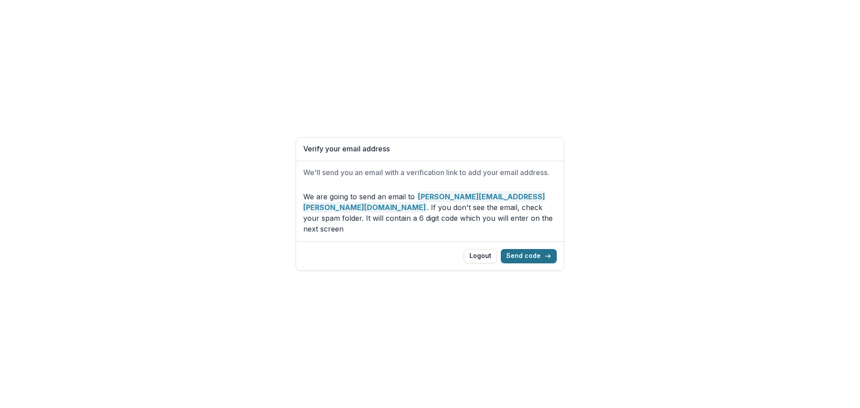  What do you see at coordinates (430, 213) in the screenshot?
I see `p: We are going to send an email to . If you don't see the email, check your spam folder. It will co...` at bounding box center [430, 213].